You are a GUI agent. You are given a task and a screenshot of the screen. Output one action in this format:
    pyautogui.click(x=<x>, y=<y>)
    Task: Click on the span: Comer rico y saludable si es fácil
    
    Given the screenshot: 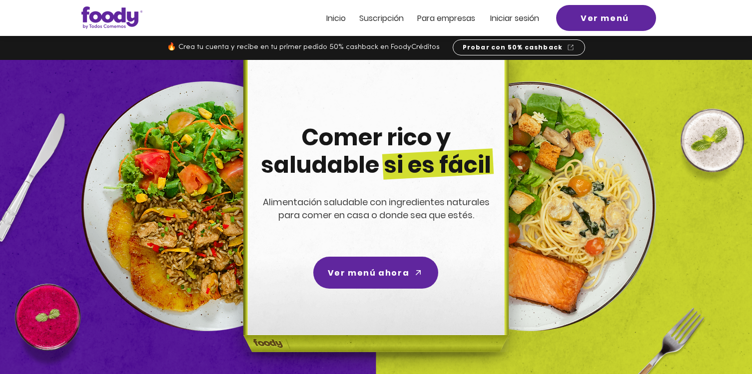 What is the action you would take?
    pyautogui.click(x=376, y=151)
    